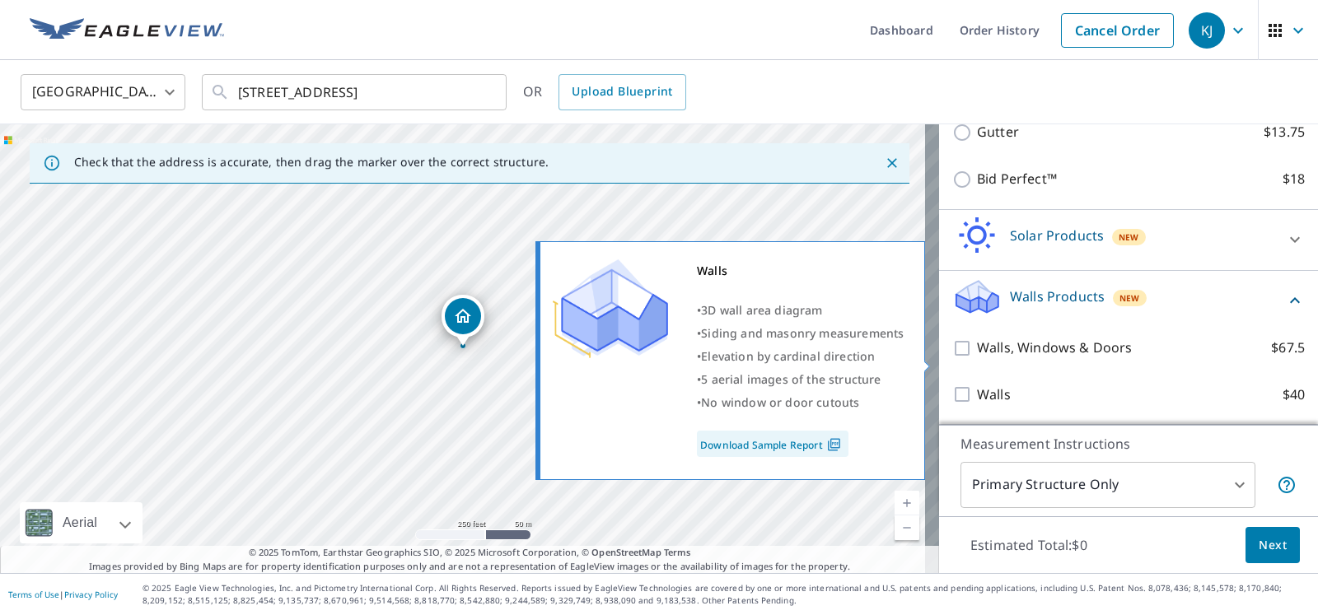  I want to click on span: Next, so click(1272, 545).